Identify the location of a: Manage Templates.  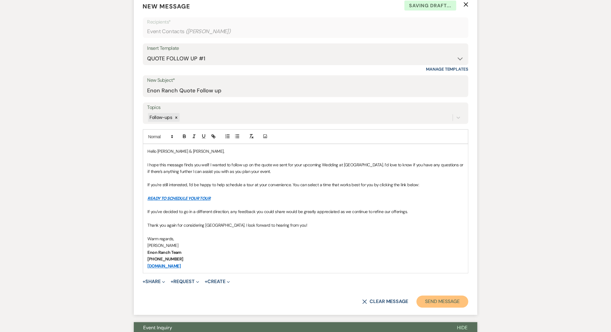
(448, 69).